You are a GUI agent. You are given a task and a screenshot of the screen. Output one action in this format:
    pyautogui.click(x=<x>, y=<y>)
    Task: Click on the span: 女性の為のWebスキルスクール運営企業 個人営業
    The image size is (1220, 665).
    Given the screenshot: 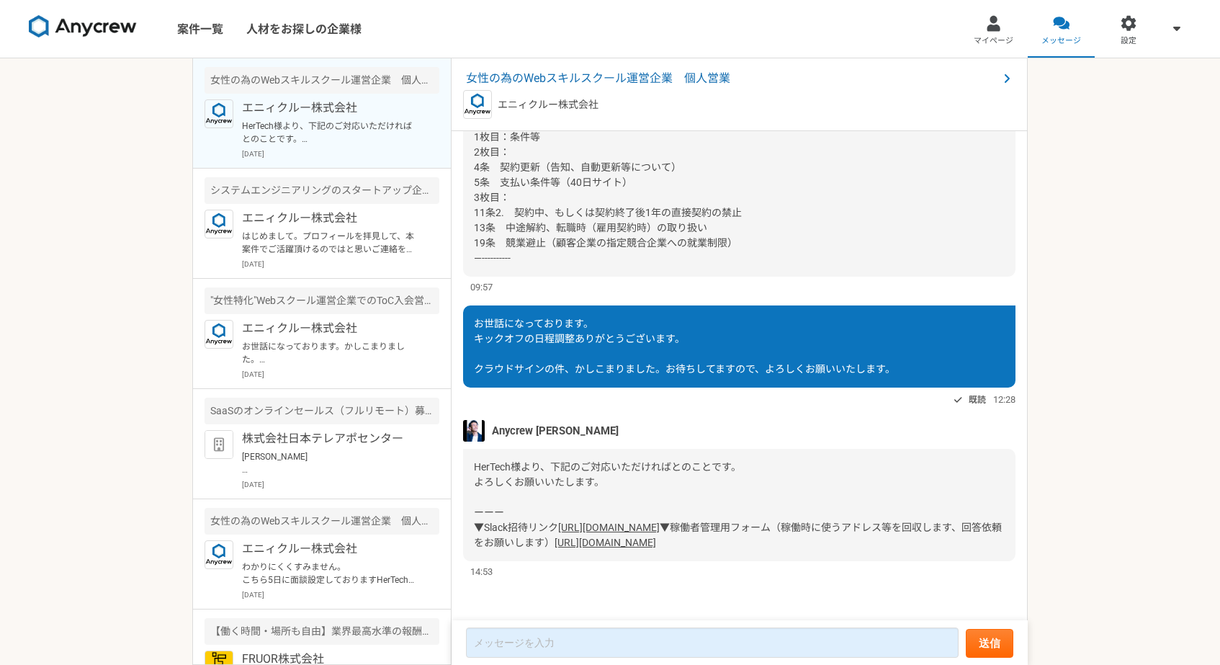 What is the action you would take?
    pyautogui.click(x=732, y=79)
    